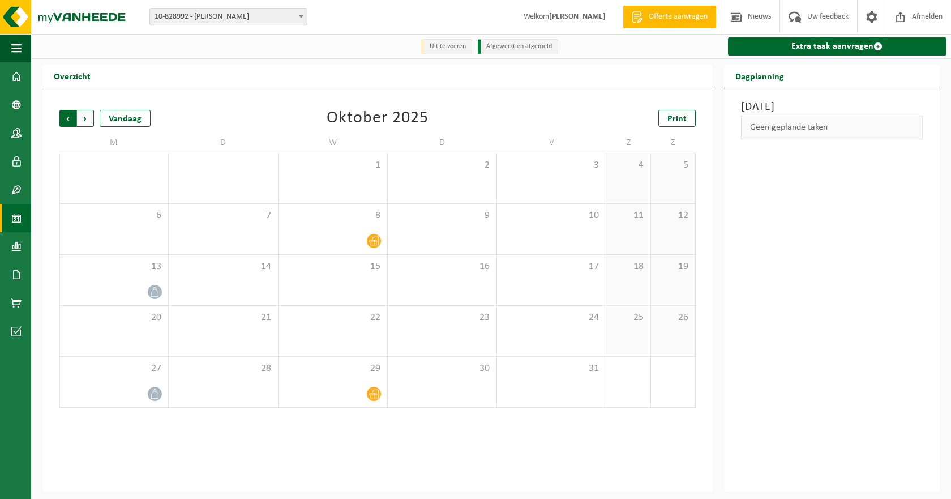 The height and width of the screenshot is (499, 951). I want to click on td: M, so click(114, 143).